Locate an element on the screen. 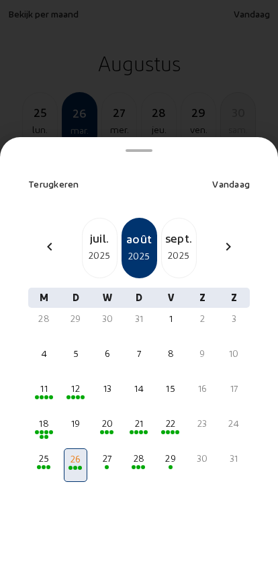 This screenshot has height=570, width=278. div: 15 is located at coordinates (171, 388).